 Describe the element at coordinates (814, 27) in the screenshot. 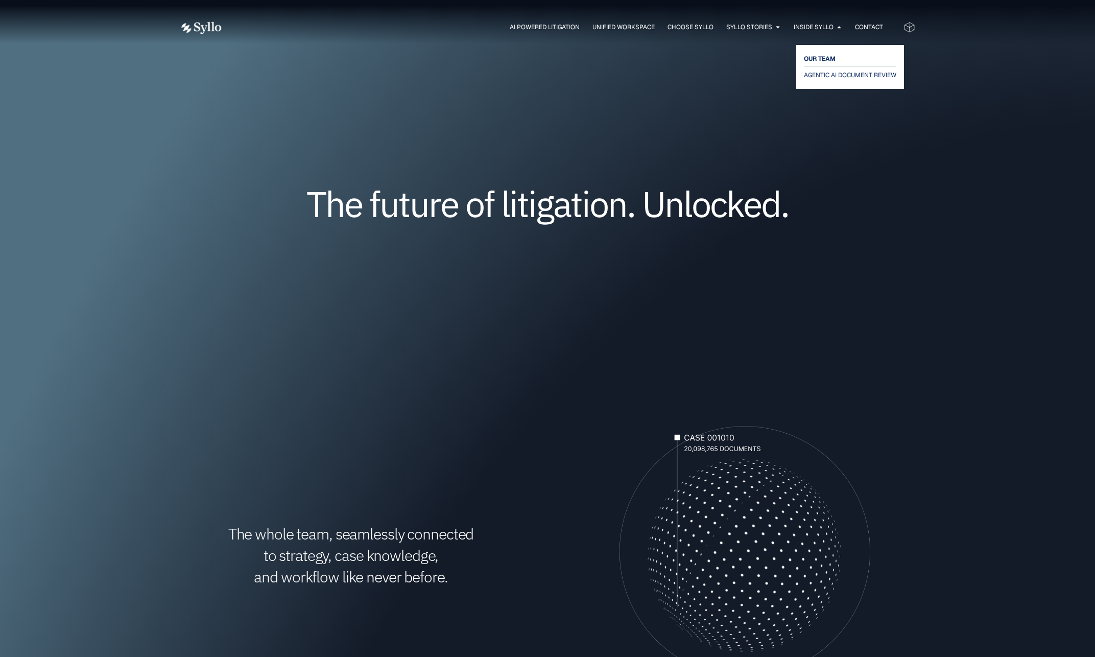

I see `span: Inside Syllo` at that location.